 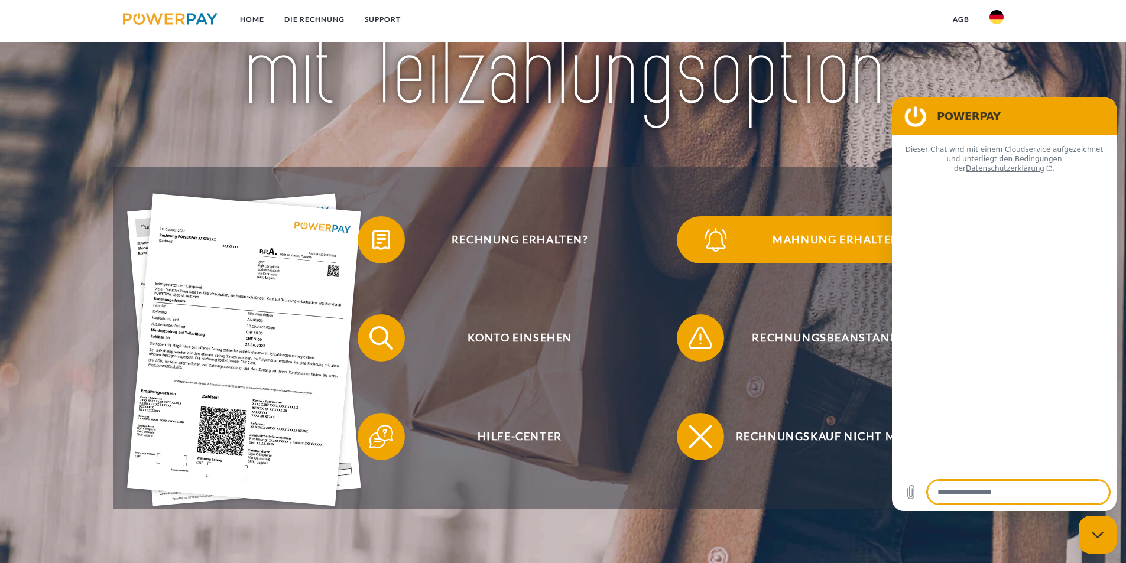 What do you see at coordinates (830, 338) in the screenshot?
I see `button: Rechnungsbeanstandung` at bounding box center [830, 338].